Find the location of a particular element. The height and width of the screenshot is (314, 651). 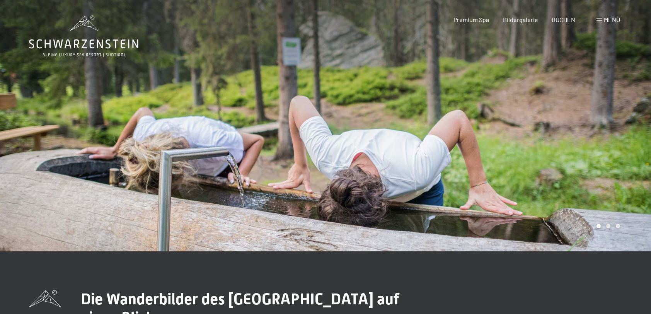

span: Premium Spa is located at coordinates (471, 19).